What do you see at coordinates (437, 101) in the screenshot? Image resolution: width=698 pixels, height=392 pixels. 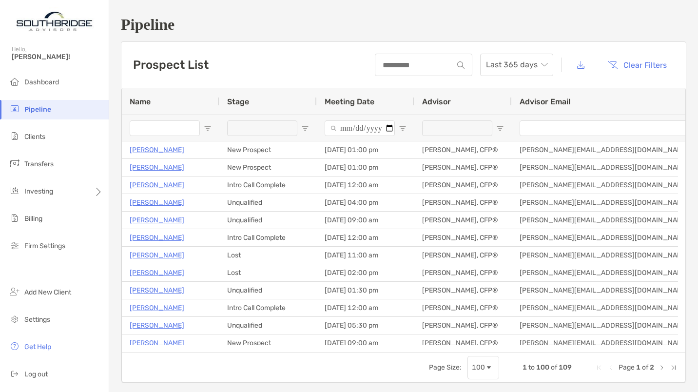 I see `span: Advisor` at bounding box center [437, 101].